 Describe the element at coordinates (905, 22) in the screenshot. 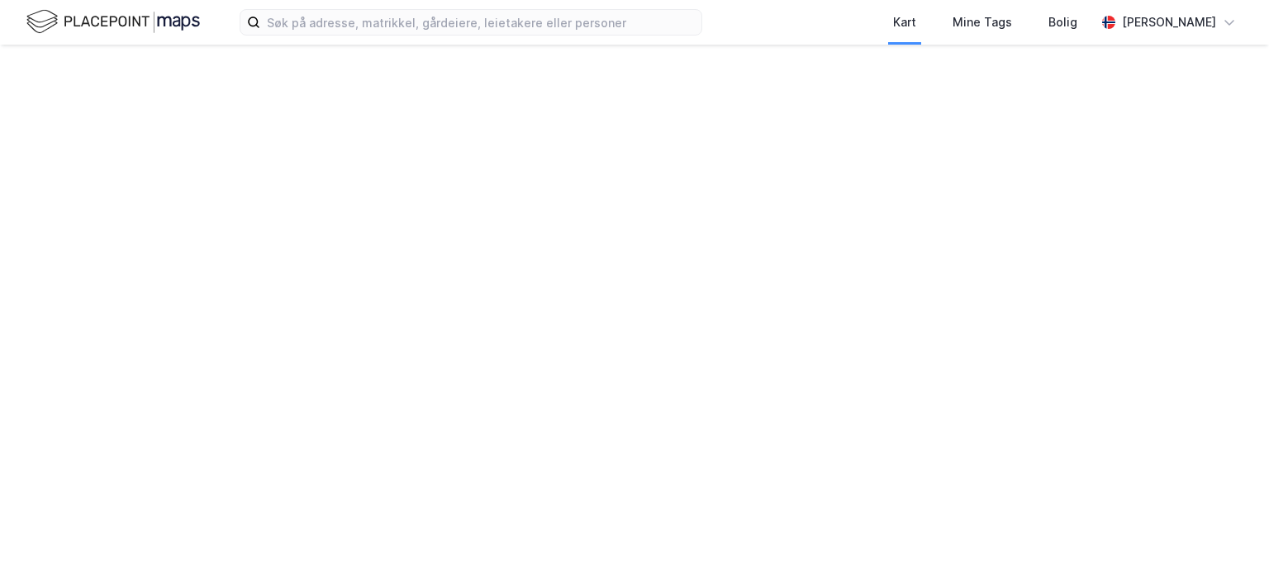

I see `div: Kart` at that location.